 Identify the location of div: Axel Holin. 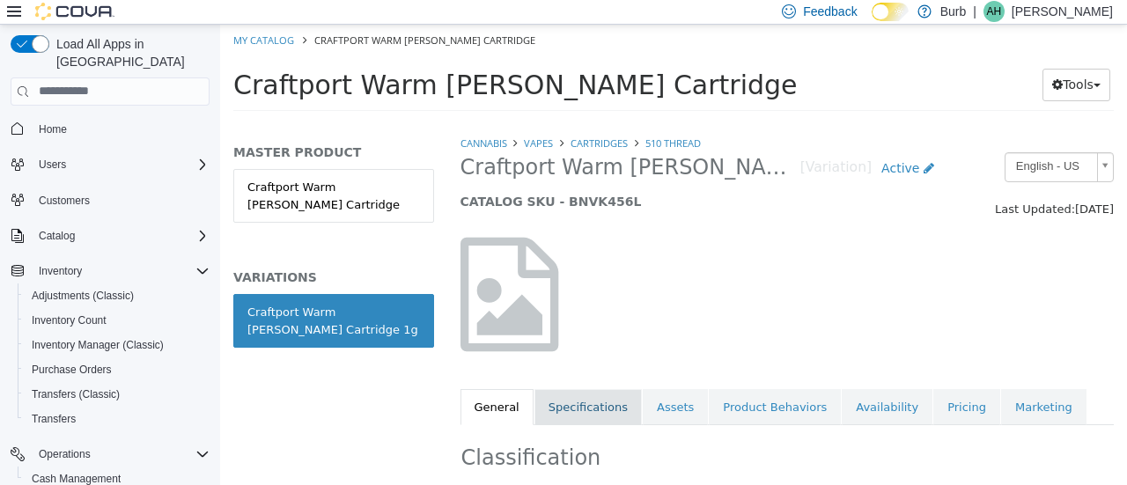
(994, 11).